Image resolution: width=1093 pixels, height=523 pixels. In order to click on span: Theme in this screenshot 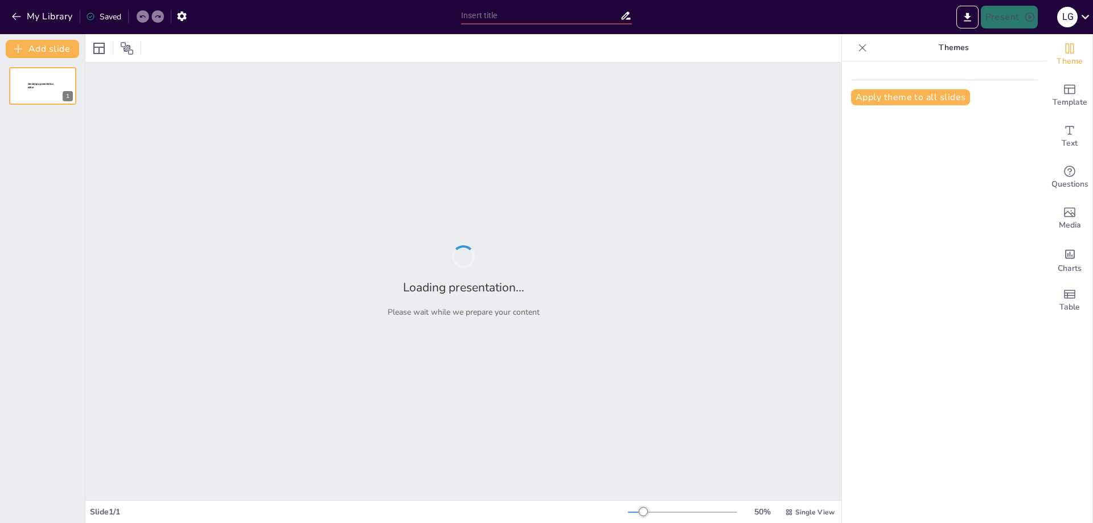, I will do `click(1070, 61)`.